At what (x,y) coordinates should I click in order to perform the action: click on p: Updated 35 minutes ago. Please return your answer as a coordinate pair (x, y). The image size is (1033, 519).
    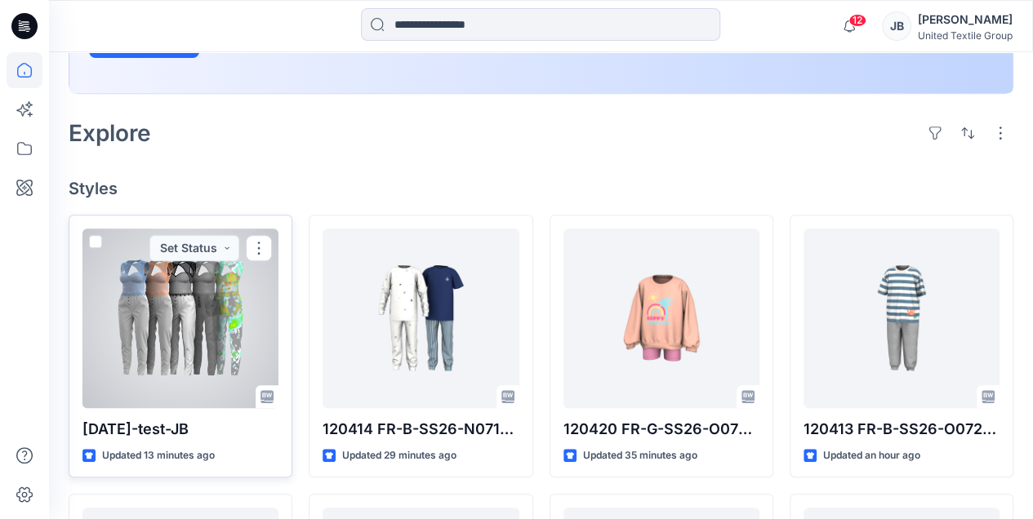
    Looking at the image, I should click on (640, 456).